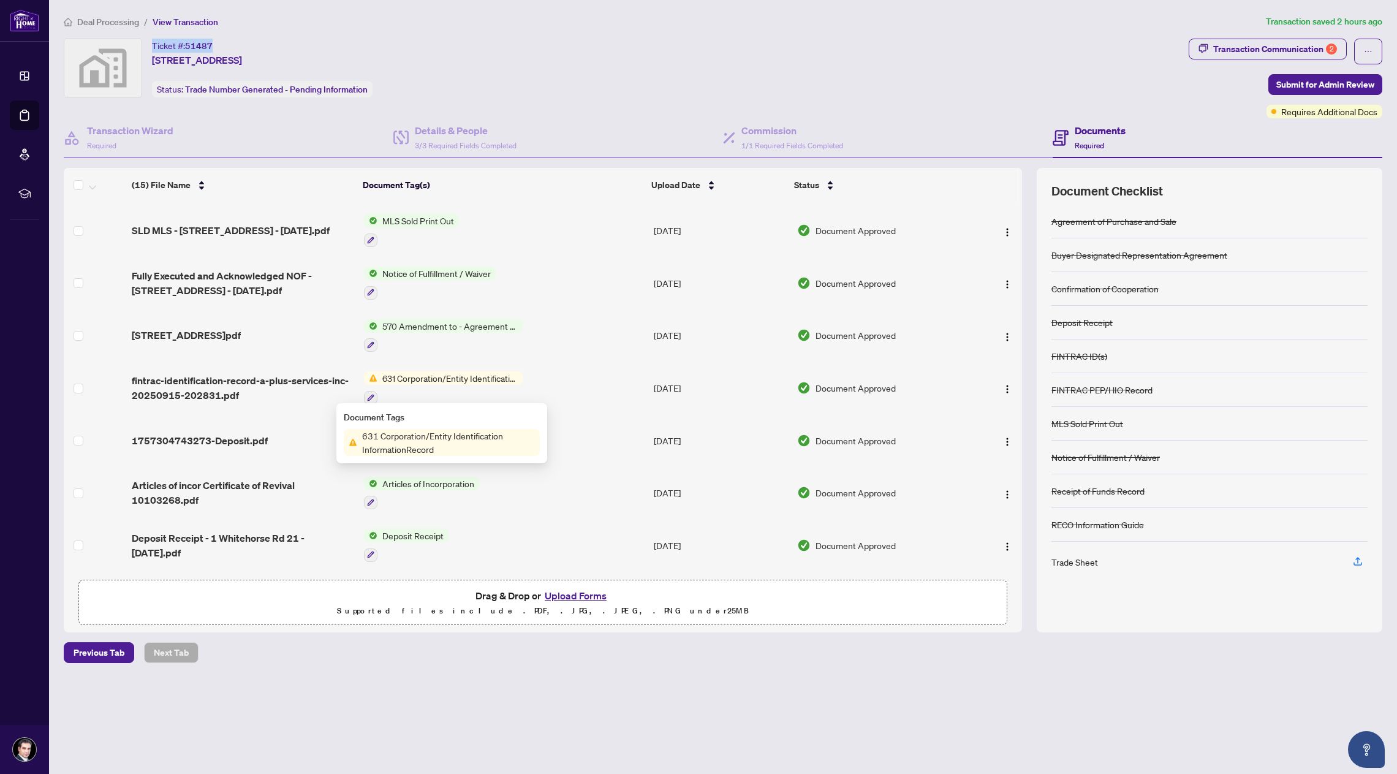 This screenshot has height=774, width=1397. What do you see at coordinates (430, 283) in the screenshot?
I see `button: Status IconNotice of Fulfillment / Waiver` at bounding box center [430, 283].